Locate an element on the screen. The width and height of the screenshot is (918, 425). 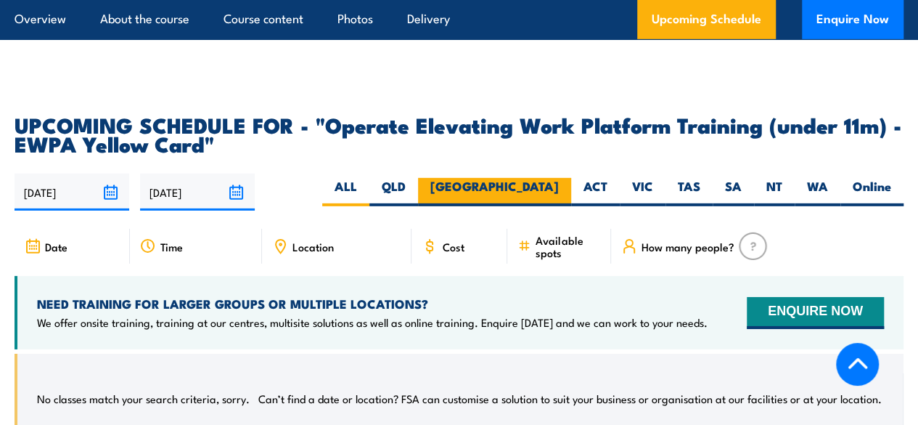
h4: NEED TRAINING FOR LARGER GROUPS OR MULTIPLE LOCATIONS? is located at coordinates (372, 303).